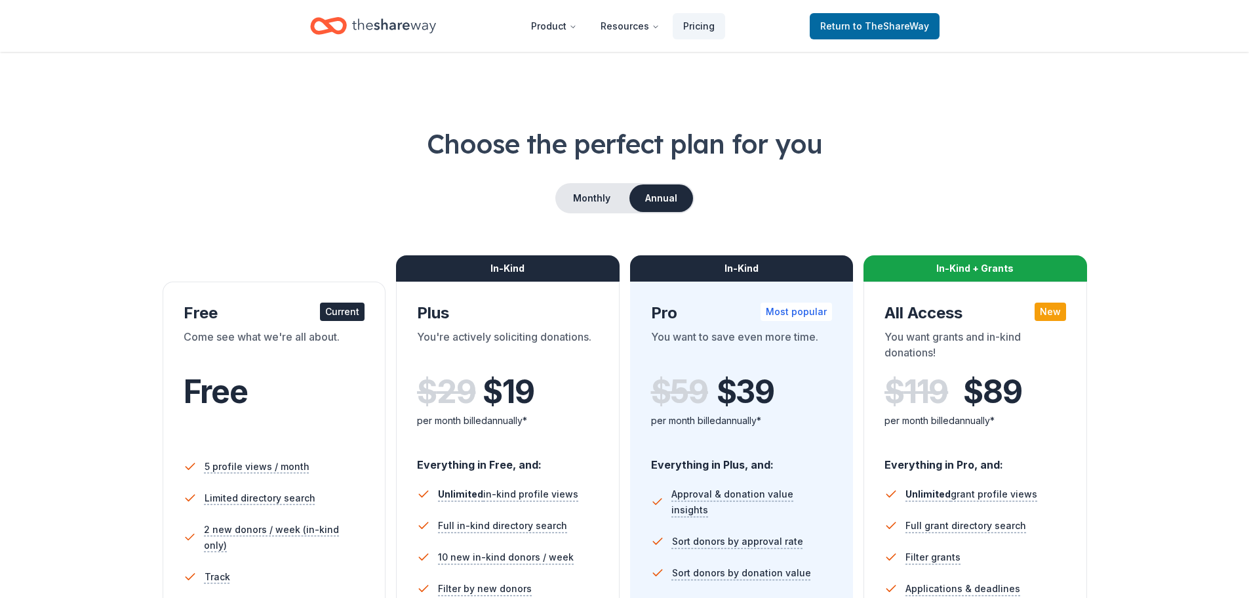 The width and height of the screenshot is (1249, 598). What do you see at coordinates (891, 26) in the screenshot?
I see `span: to TheShareWay` at bounding box center [891, 26].